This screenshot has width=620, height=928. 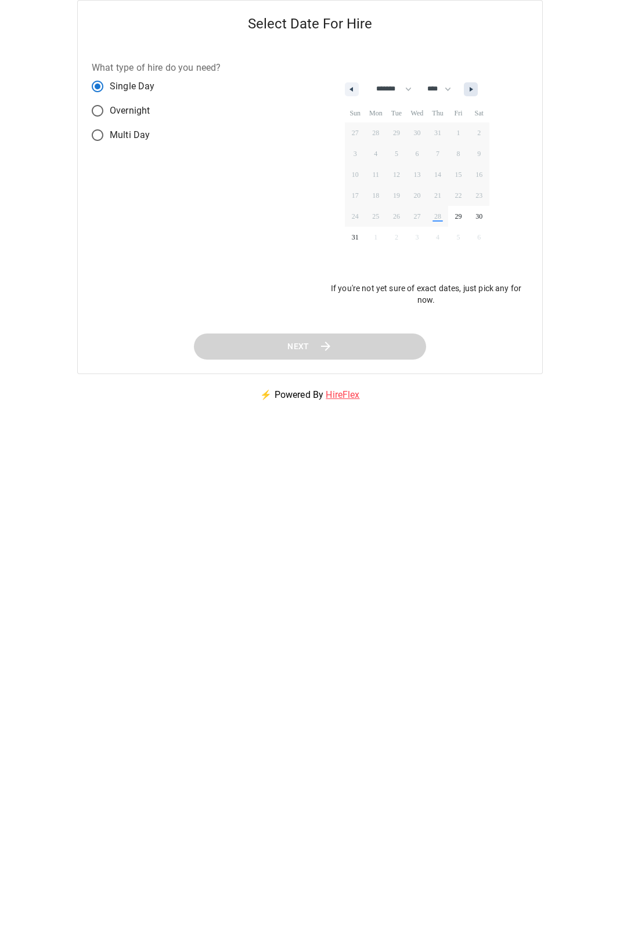 What do you see at coordinates (479, 216) in the screenshot?
I see `span: 30` at bounding box center [479, 216].